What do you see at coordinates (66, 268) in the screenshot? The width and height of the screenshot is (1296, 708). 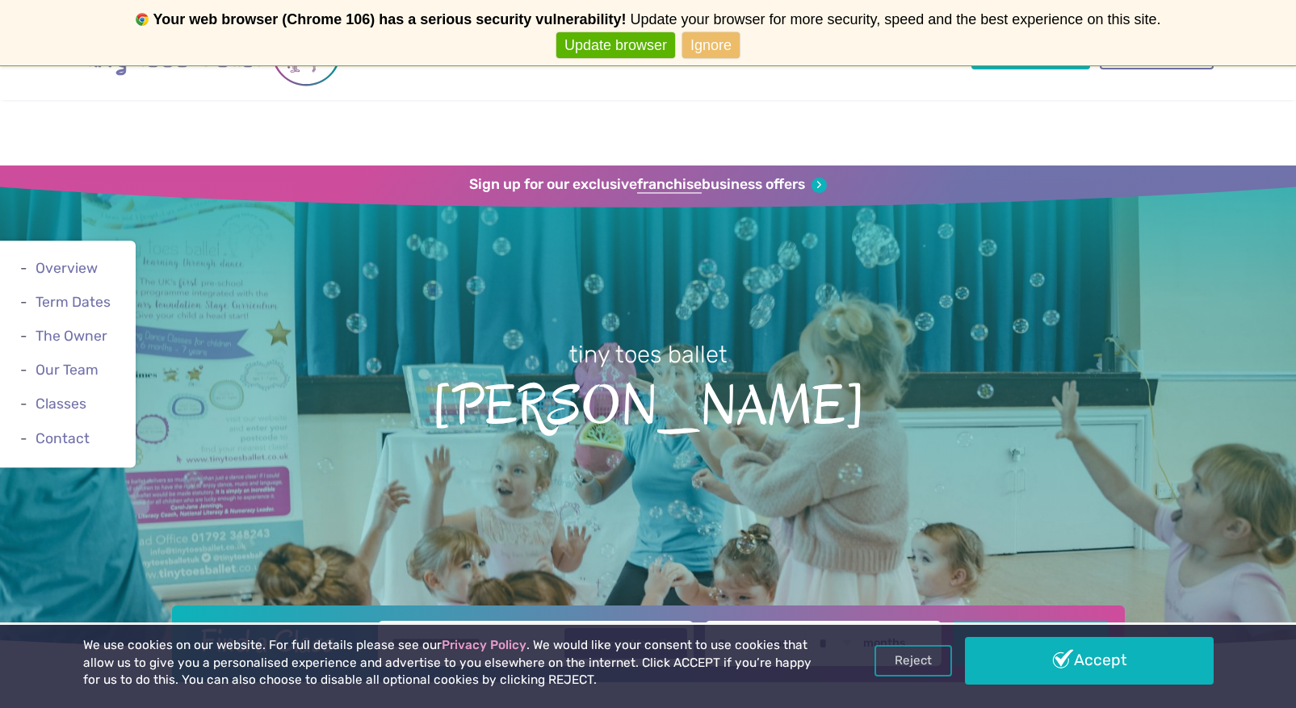 I see `a: Overview` at bounding box center [66, 268].